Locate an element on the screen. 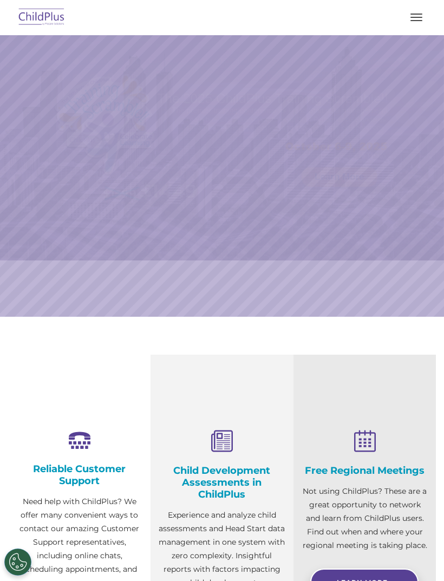 Image resolution: width=444 pixels, height=581 pixels. h4: Free Regional Meetings is located at coordinates (364, 470).